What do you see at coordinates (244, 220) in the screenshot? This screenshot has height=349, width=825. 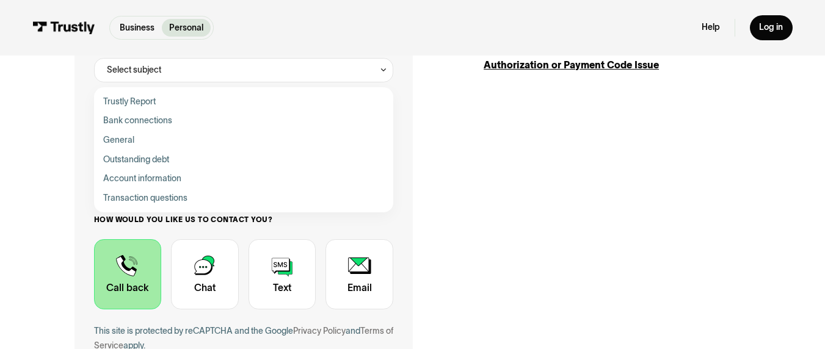 I see `label: How would you like us to contact you?` at bounding box center [244, 220].